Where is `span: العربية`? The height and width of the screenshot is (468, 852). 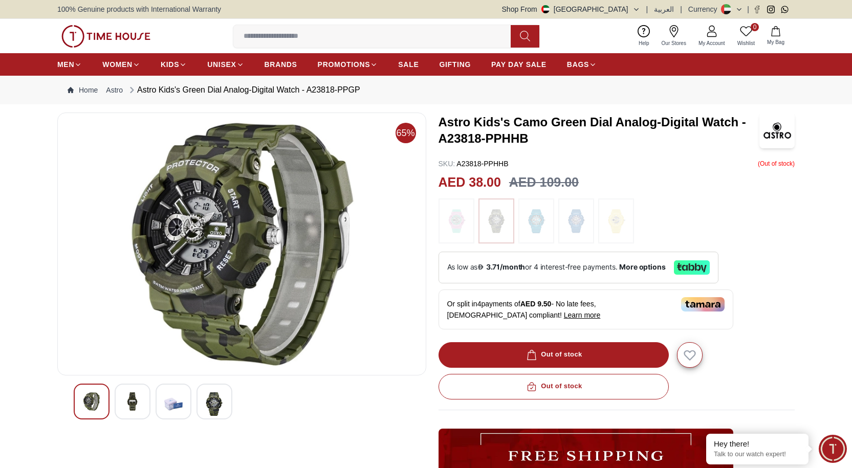 span: العربية is located at coordinates (664, 9).